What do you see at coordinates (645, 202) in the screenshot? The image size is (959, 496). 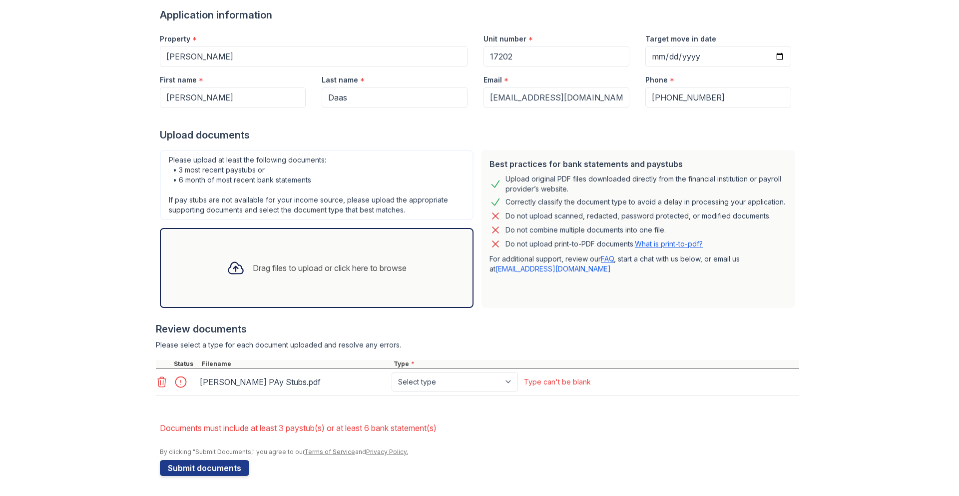 I see `div: Correctly classify the document type to avoid a delay in processing your application.` at bounding box center [645, 202].